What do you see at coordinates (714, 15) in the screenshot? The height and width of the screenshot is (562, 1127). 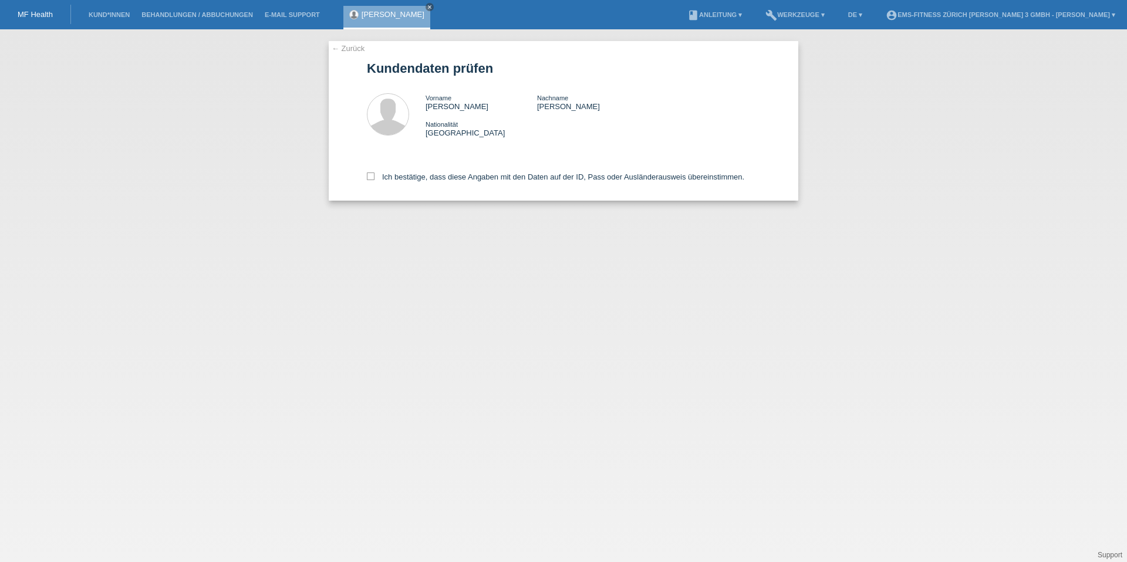 I see `a: bookAnleitung ▾` at bounding box center [714, 15].